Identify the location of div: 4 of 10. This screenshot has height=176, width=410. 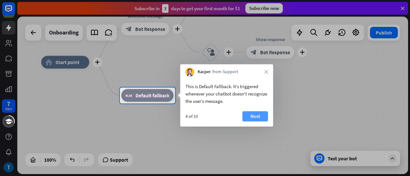
(191, 117).